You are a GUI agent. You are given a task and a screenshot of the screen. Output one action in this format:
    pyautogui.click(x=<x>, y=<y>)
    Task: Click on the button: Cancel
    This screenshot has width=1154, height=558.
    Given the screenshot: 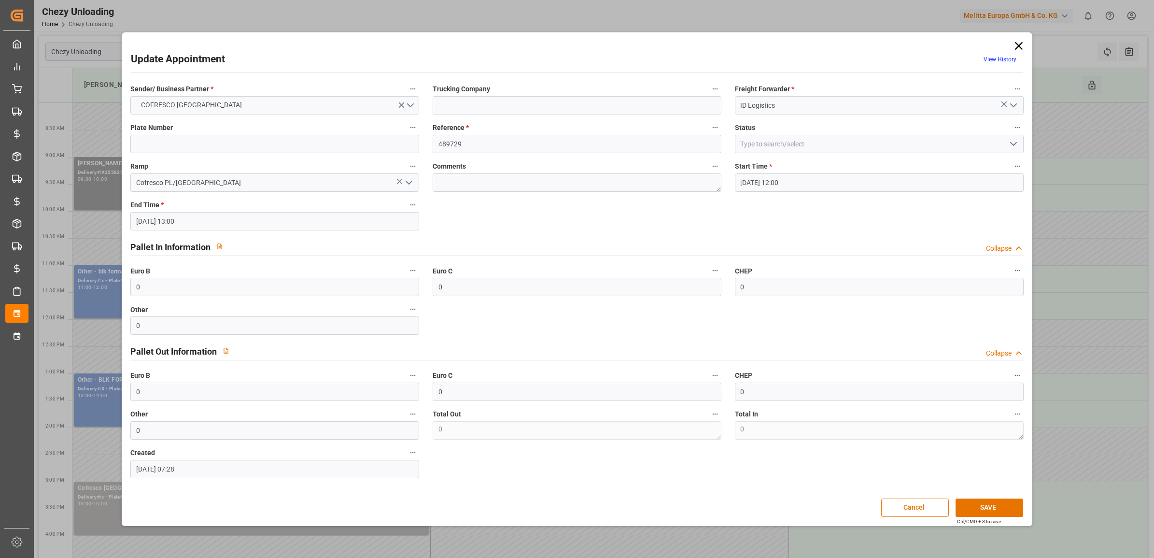 What is the action you would take?
    pyautogui.click(x=915, y=508)
    